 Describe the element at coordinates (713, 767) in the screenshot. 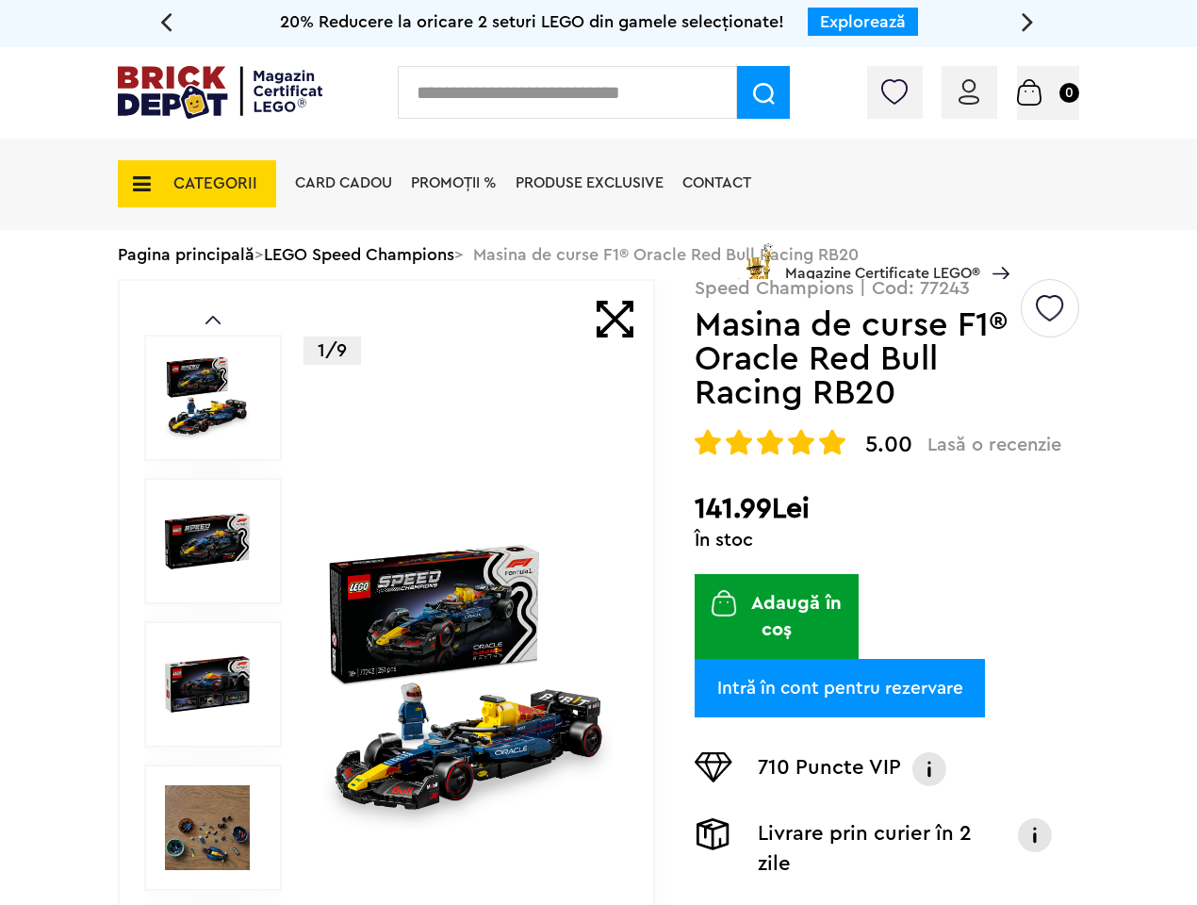

I see `img: Puncte VIP` at that location.